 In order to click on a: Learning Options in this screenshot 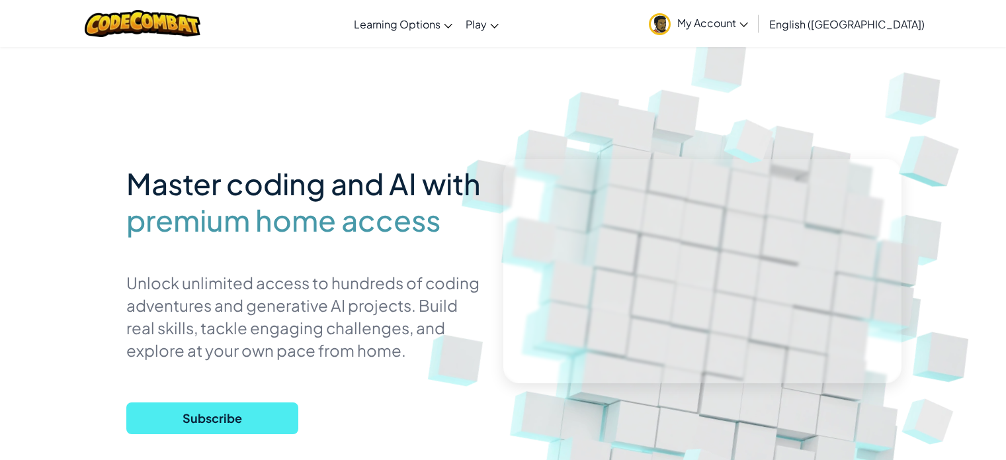, I will do `click(403, 24)`.